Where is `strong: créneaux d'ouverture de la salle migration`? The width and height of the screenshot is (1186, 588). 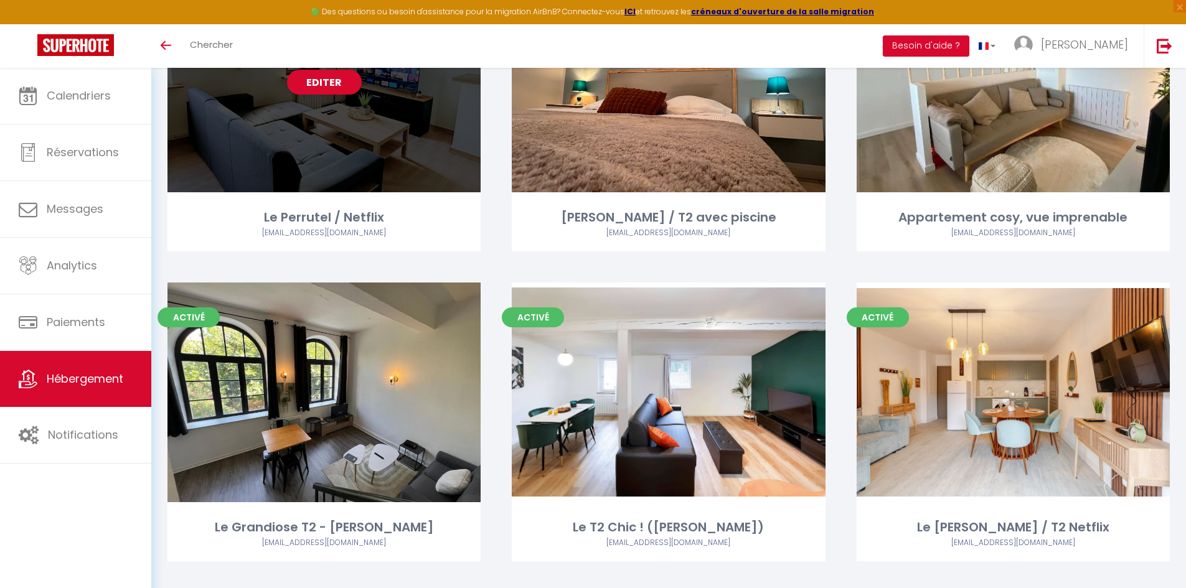
strong: créneaux d'ouverture de la salle migration is located at coordinates (783, 11).